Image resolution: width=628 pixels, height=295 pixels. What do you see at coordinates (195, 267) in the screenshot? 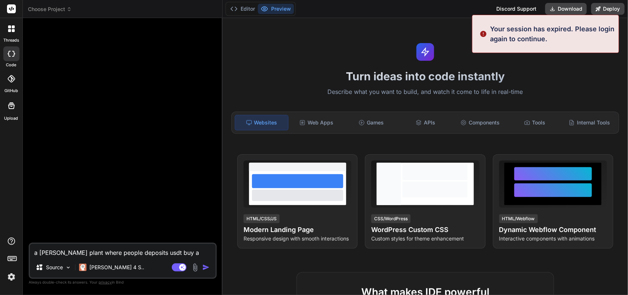
I see `img: attachment` at bounding box center [195, 267].